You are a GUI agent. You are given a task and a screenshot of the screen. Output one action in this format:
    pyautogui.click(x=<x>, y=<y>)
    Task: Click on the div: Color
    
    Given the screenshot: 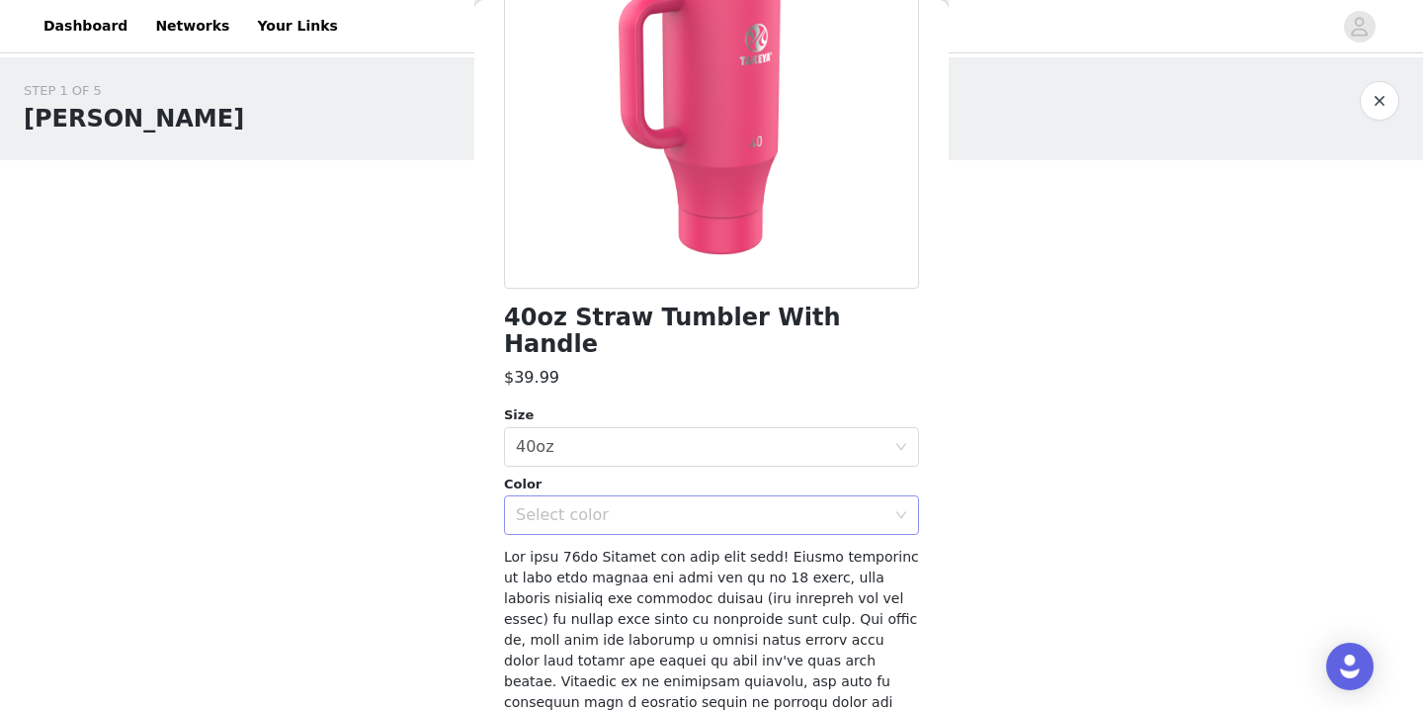 What is the action you would take?
    pyautogui.click(x=712, y=484)
    